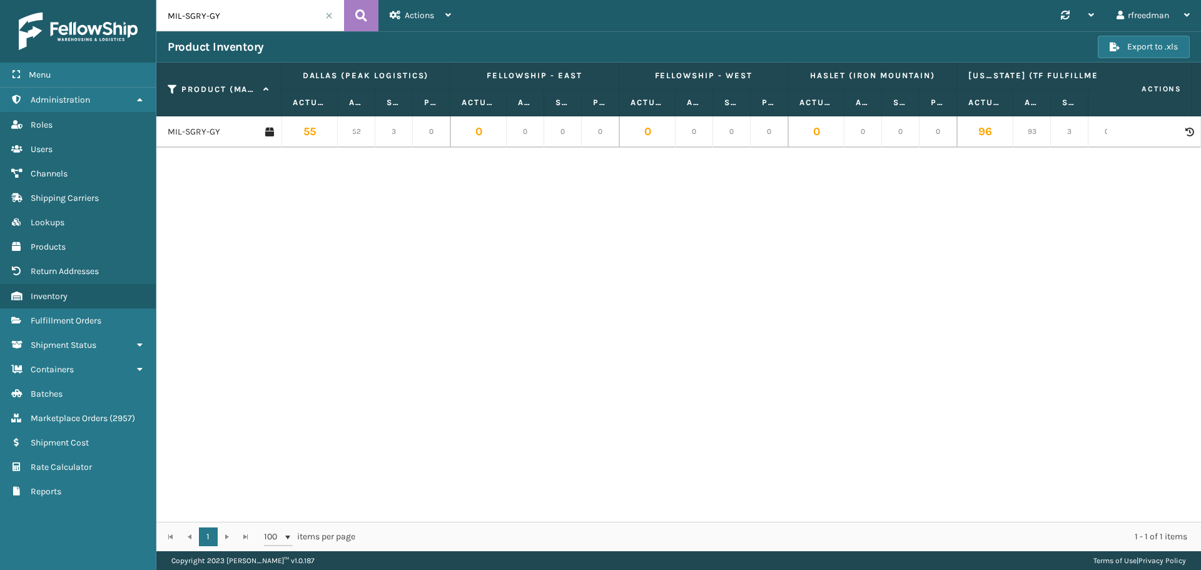 Image resolution: width=1201 pixels, height=570 pixels. What do you see at coordinates (122, 418) in the screenshot?
I see `span: ( 2957 )` at bounding box center [122, 418].